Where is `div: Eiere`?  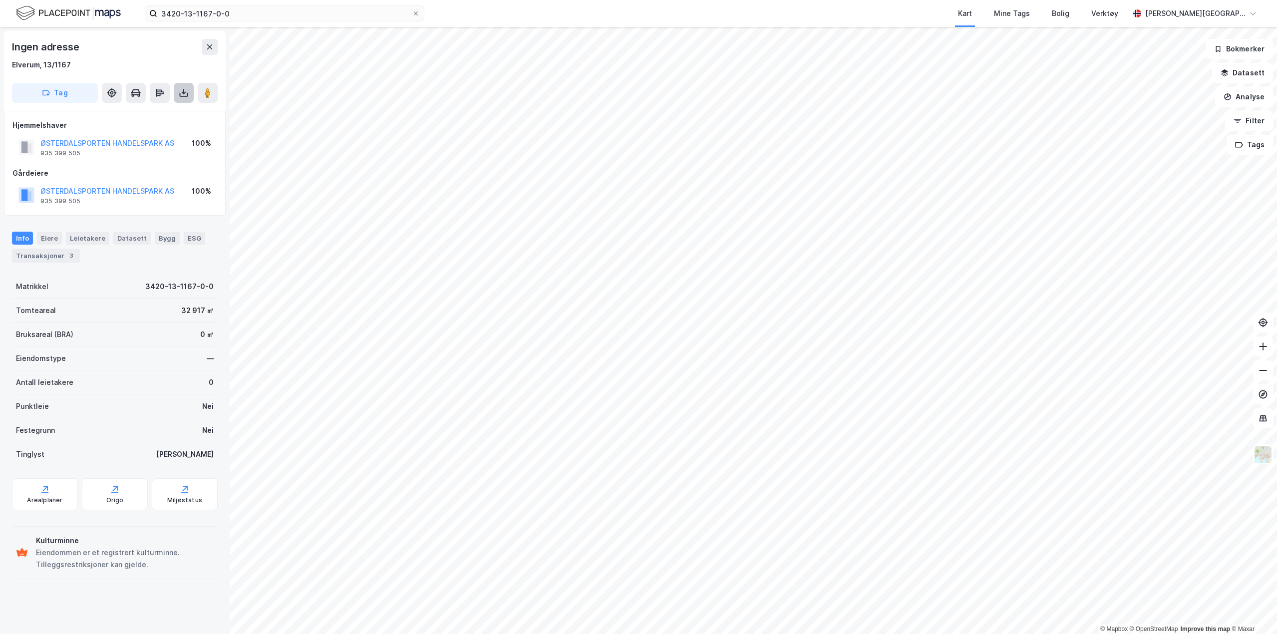
div: Eiere is located at coordinates (49, 238).